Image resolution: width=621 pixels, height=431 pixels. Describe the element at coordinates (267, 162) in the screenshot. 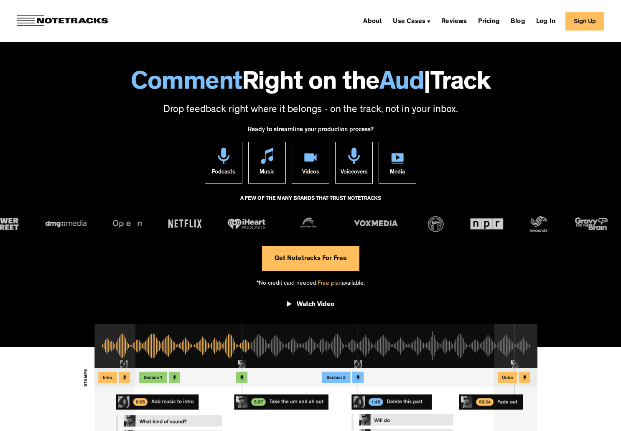

I see `a: Music` at that location.